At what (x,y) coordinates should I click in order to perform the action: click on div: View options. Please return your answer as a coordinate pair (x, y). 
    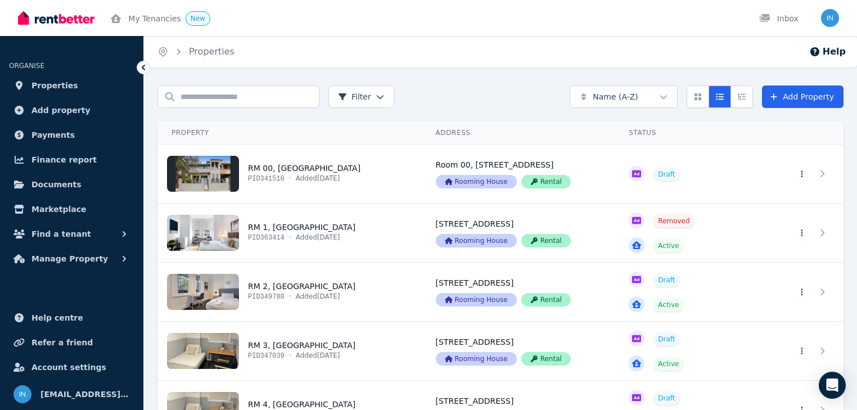
    Looking at the image, I should click on (720, 97).